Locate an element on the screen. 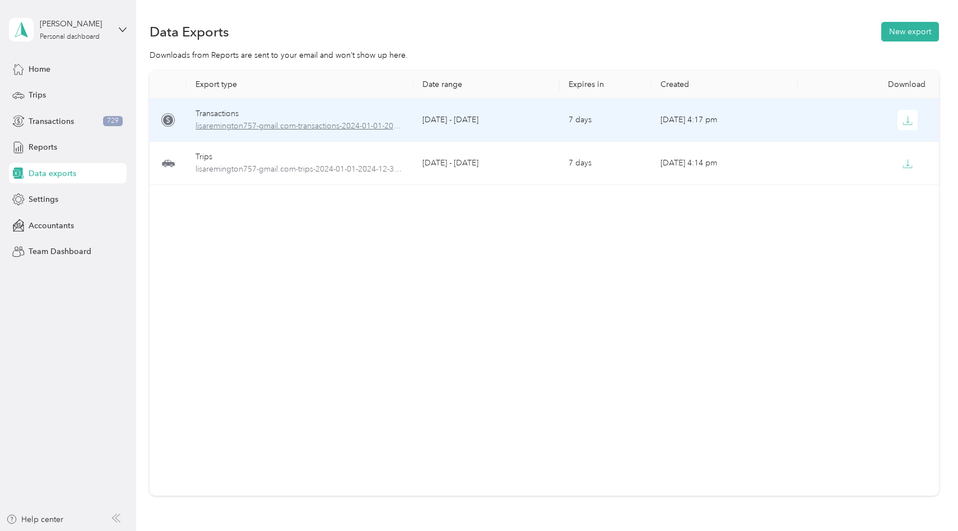 The image size is (958, 531). span: Trips is located at coordinates (37, 95).